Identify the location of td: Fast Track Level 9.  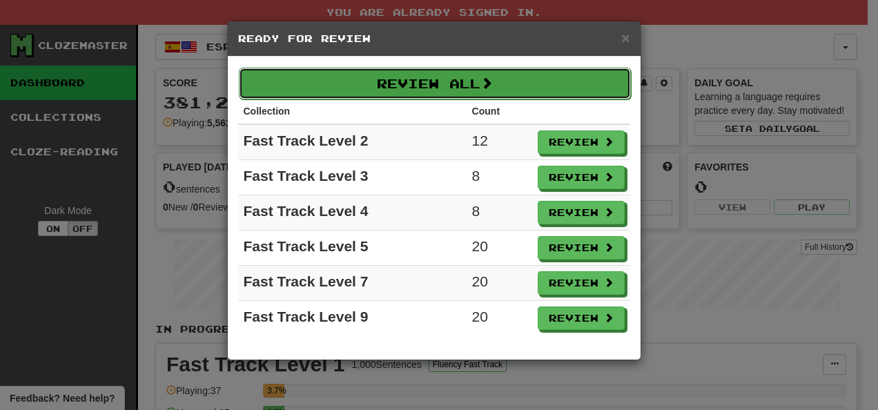
(352, 318).